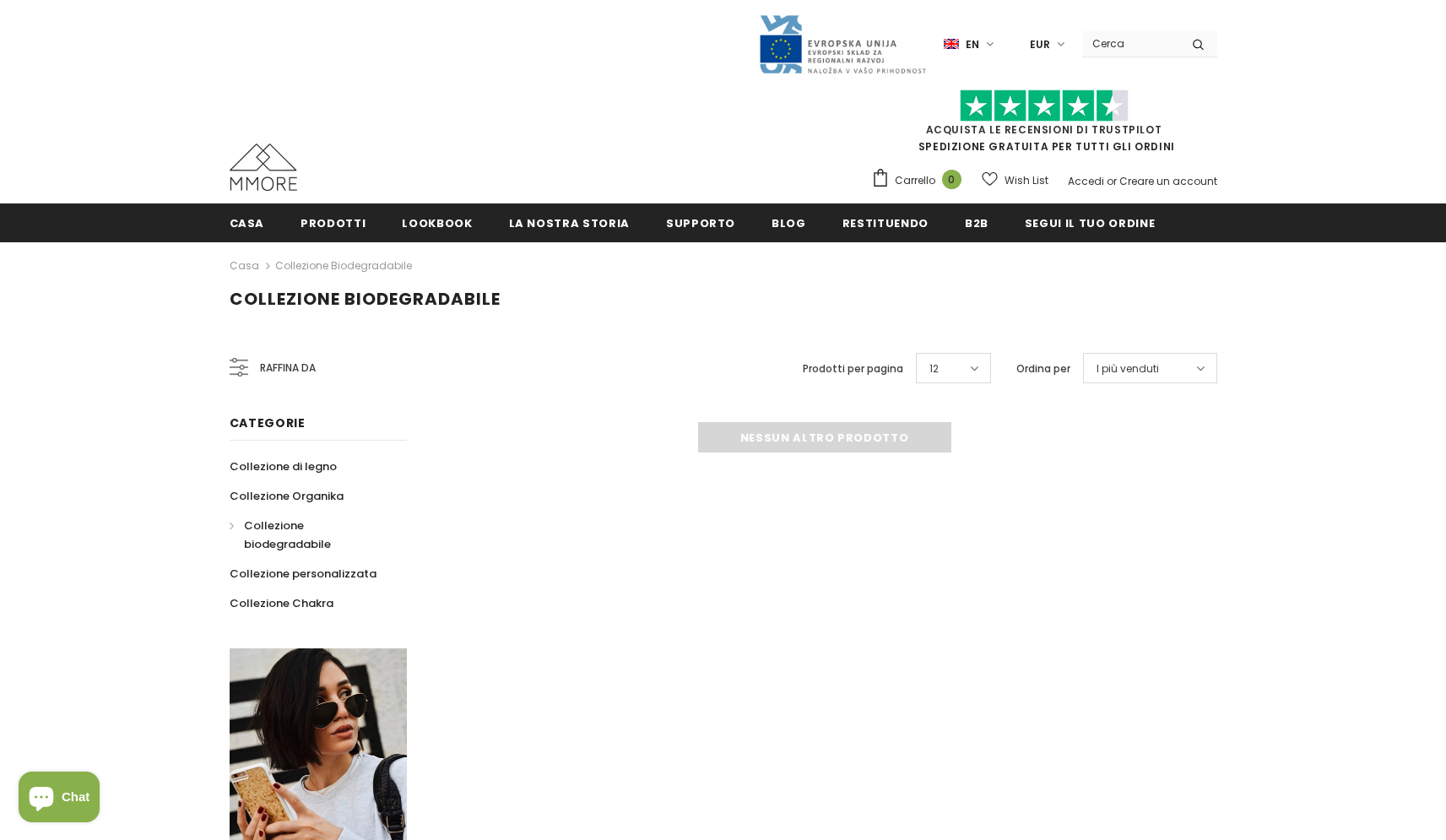  Describe the element at coordinates (1015, 179) in the screenshot. I see `a: Wish List` at that location.